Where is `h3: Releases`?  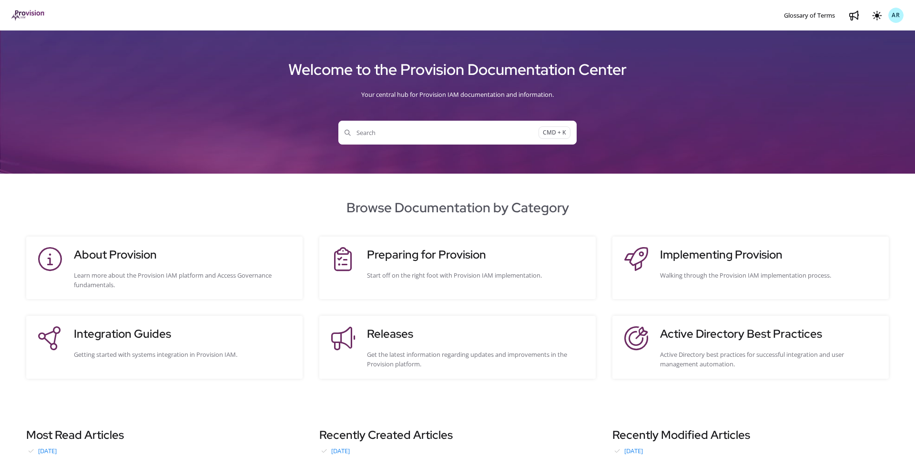 h3: Releases is located at coordinates (477, 334).